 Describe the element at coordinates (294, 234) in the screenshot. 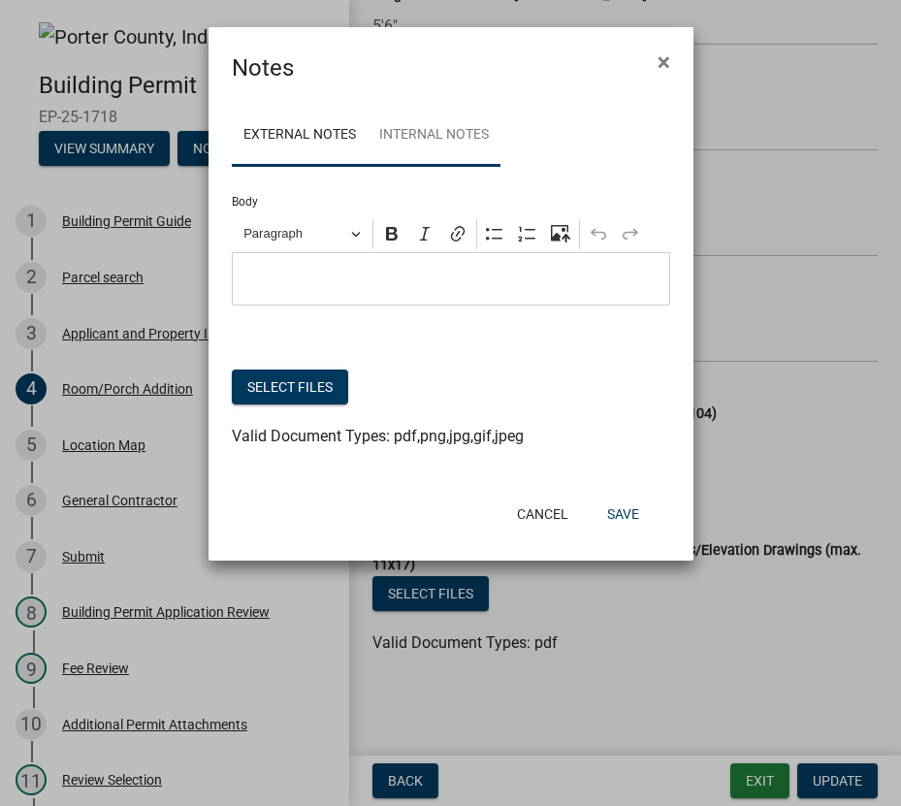

I see `span: Paragraph` at that location.